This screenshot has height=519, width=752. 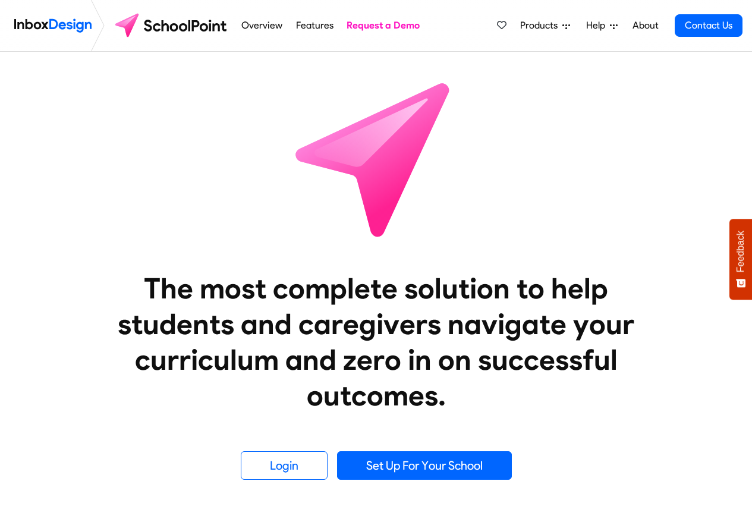 What do you see at coordinates (541, 26) in the screenshot?
I see `span: Products` at bounding box center [541, 26].